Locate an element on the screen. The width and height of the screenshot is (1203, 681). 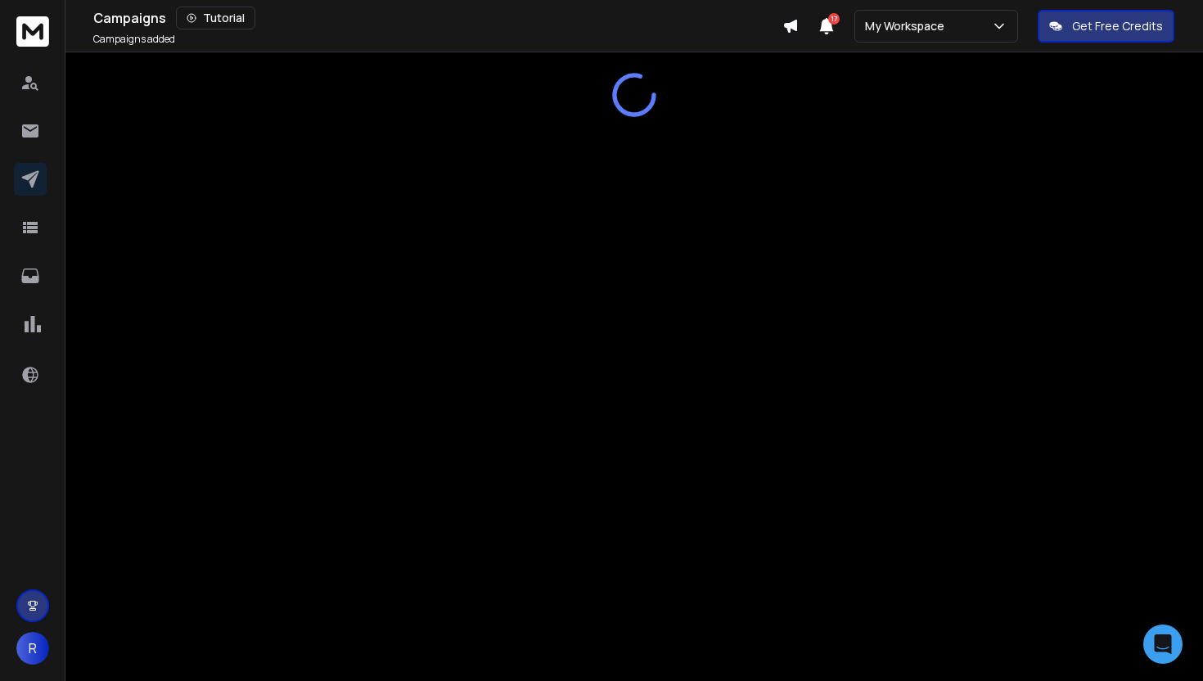
span: 17 is located at coordinates (834, 19).